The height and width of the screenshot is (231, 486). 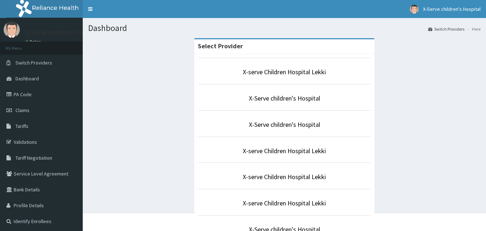 What do you see at coordinates (34, 158) in the screenshot?
I see `span: Tariff Negotiation` at bounding box center [34, 158].